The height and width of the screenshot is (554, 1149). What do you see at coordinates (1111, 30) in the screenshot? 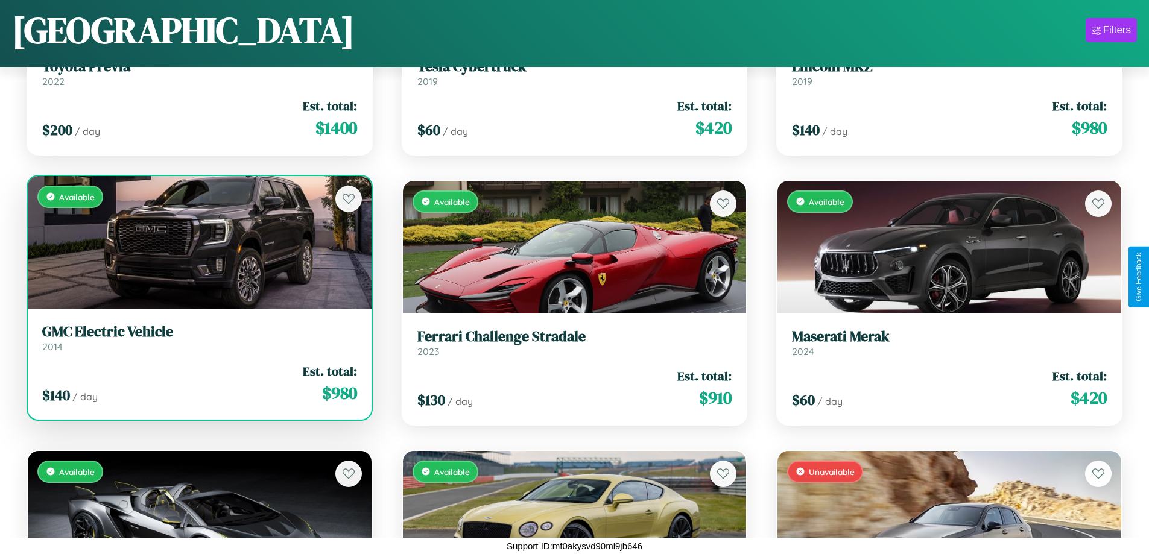
I see `button: Filters` at bounding box center [1111, 30].